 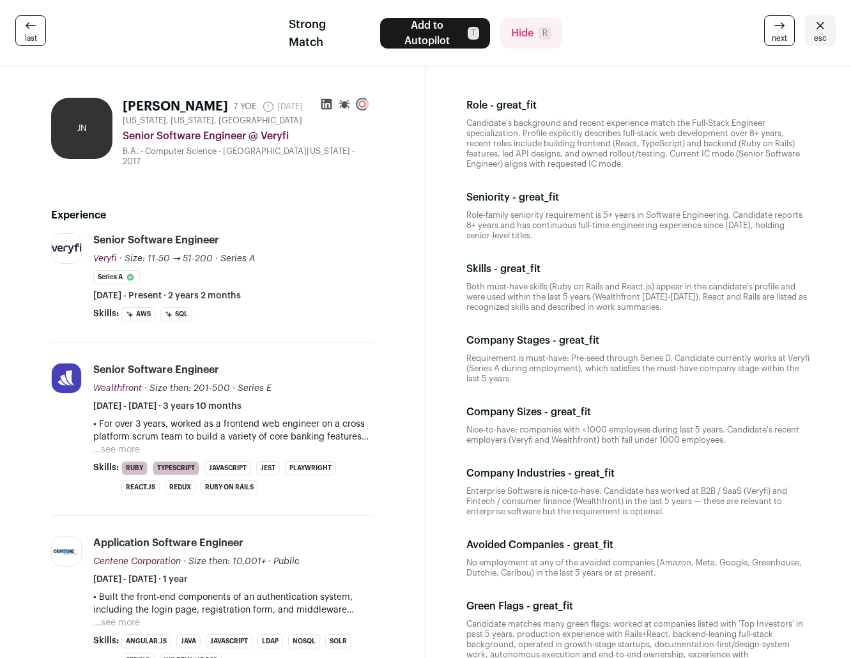 What do you see at coordinates (545, 33) in the screenshot?
I see `span: R` at bounding box center [545, 33].